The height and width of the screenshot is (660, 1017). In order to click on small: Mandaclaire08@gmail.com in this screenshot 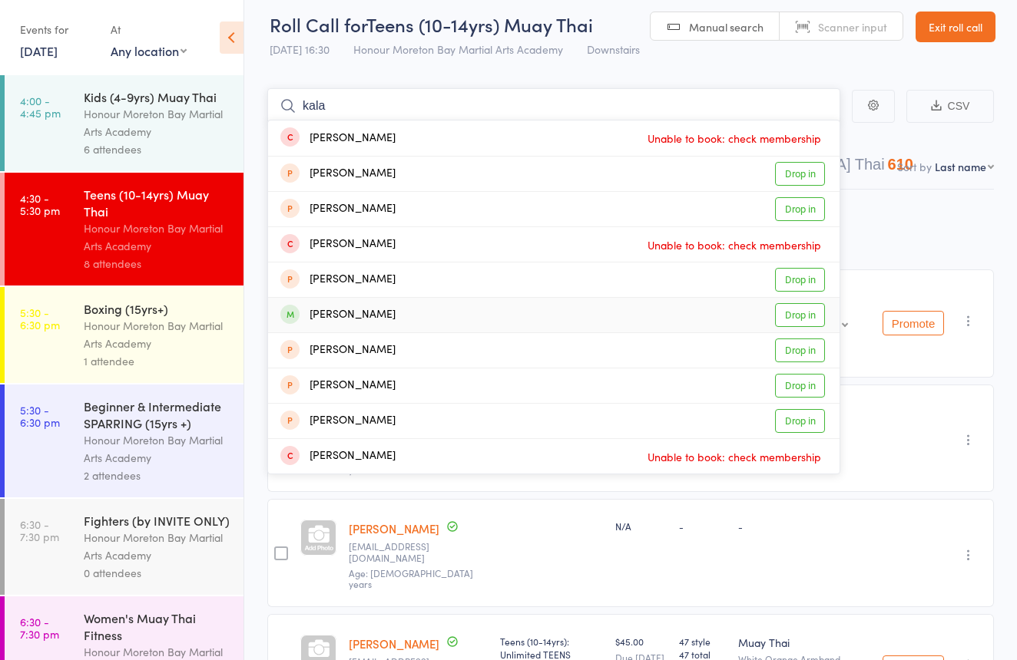, I will do `click(418, 552)`.